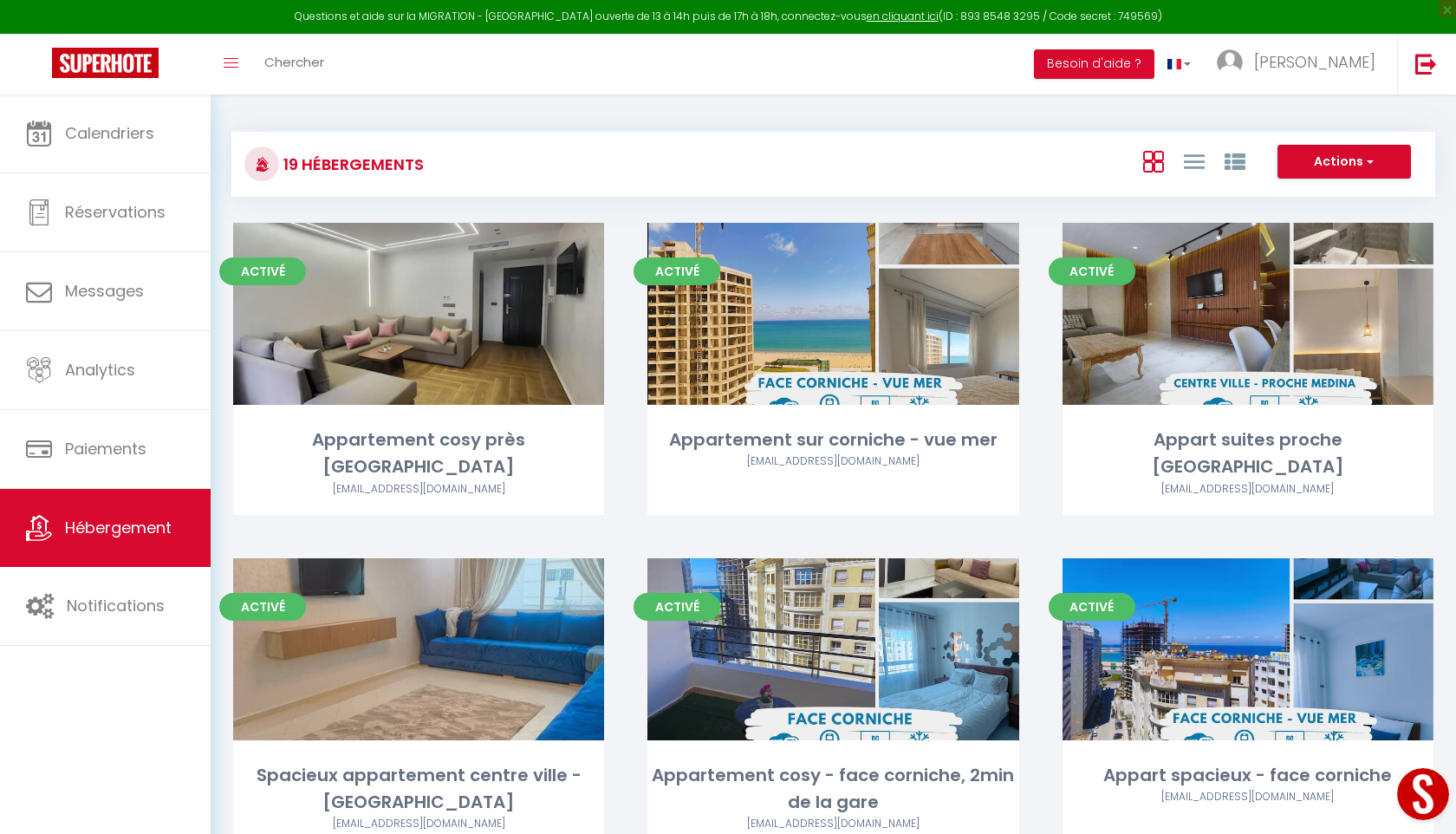 This screenshot has height=834, width=1456. I want to click on span: Calendriers, so click(109, 132).